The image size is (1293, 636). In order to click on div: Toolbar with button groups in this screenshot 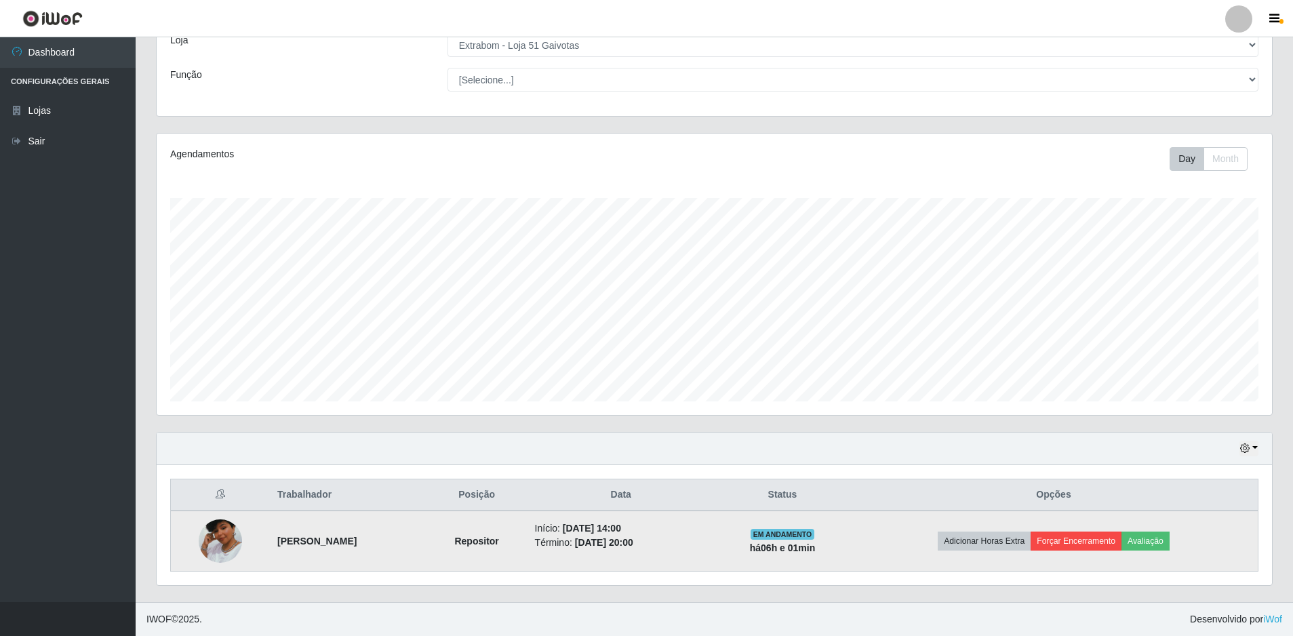, I will do `click(1213, 159)`.